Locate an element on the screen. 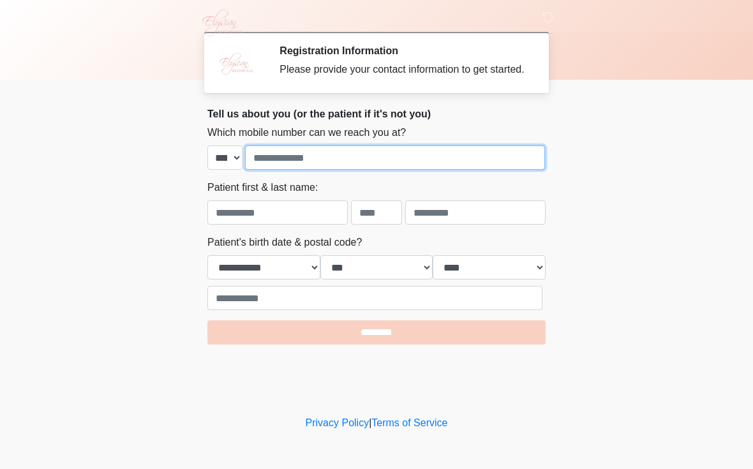 This screenshot has width=753, height=469. label: Which mobile number can we reach you at? is located at coordinates (306, 133).